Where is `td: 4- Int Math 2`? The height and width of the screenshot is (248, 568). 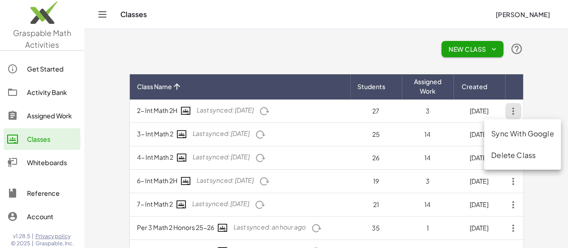
td: 4- Int Math 2 is located at coordinates (240, 158).